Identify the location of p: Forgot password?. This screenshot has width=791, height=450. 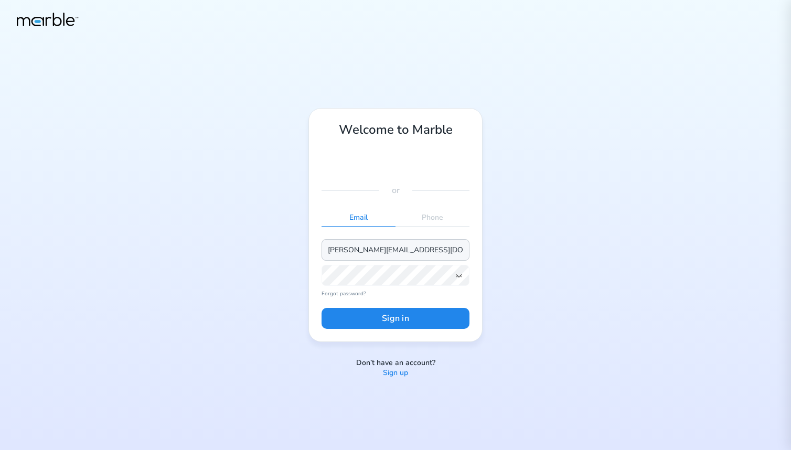
(396, 294).